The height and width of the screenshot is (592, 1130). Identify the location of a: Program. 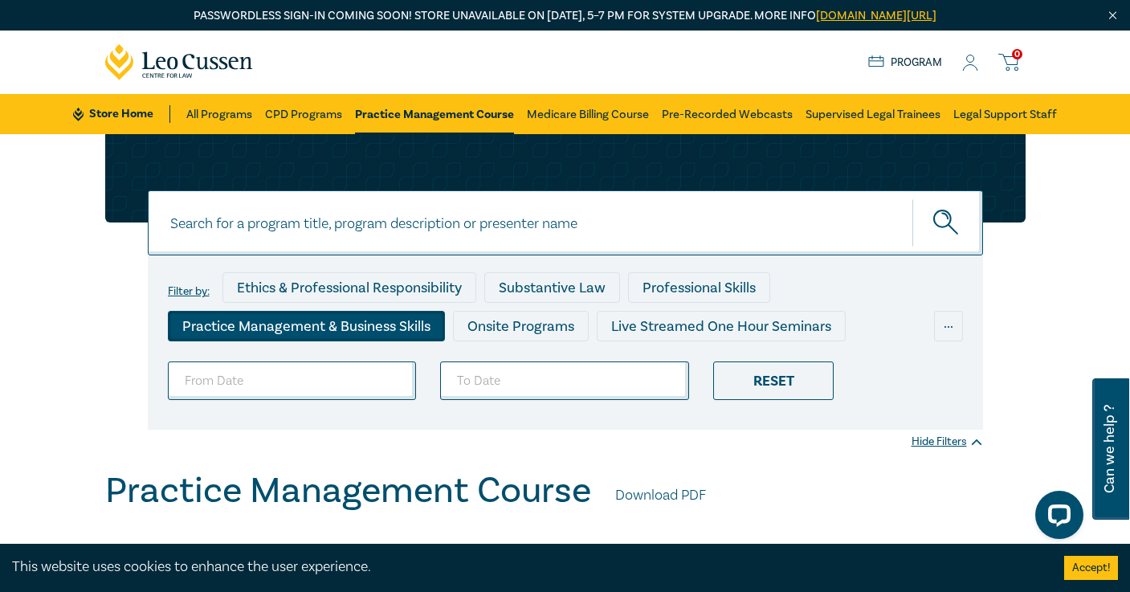
(905, 63).